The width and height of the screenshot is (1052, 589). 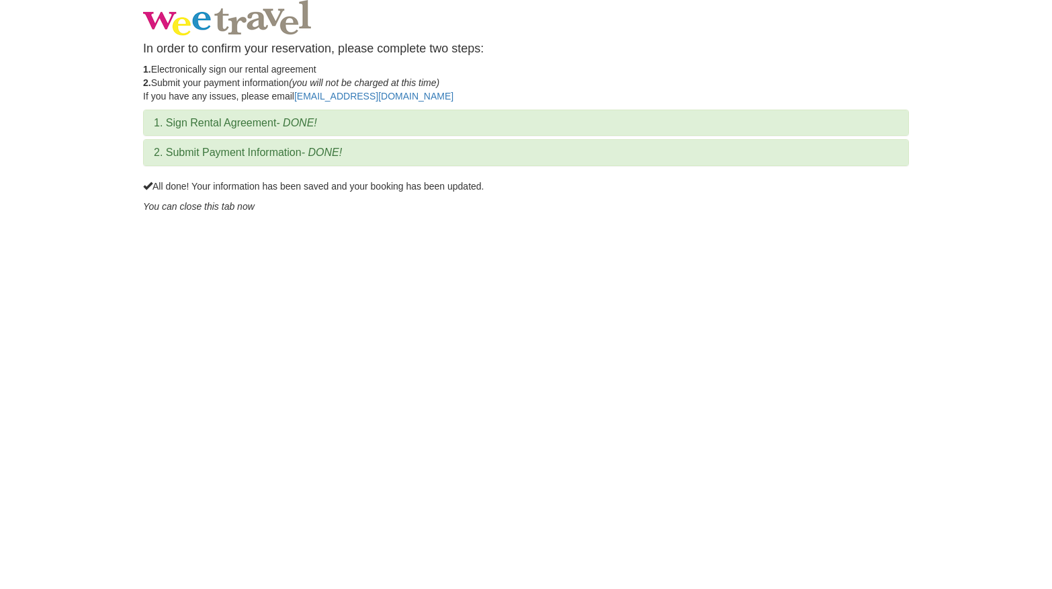 I want to click on h4: In order to confirm your reservation, please complete two steps:, so click(x=526, y=49).